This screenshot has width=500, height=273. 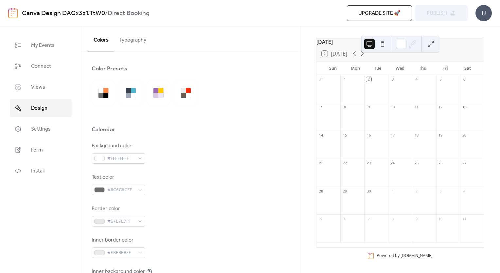 I want to click on div: 16, so click(x=368, y=135).